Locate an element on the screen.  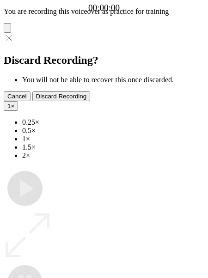
li: 0.5× is located at coordinates (113, 131).